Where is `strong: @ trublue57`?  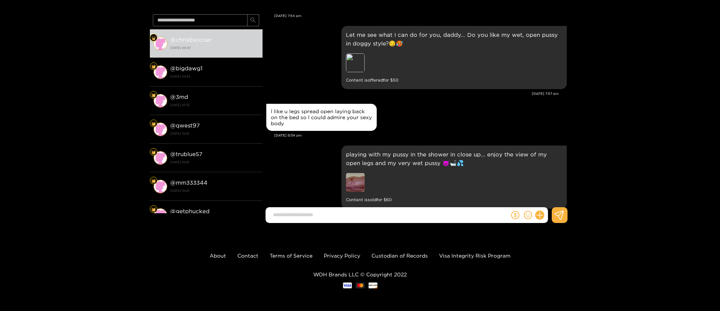 strong: @ trublue57 is located at coordinates (186, 154).